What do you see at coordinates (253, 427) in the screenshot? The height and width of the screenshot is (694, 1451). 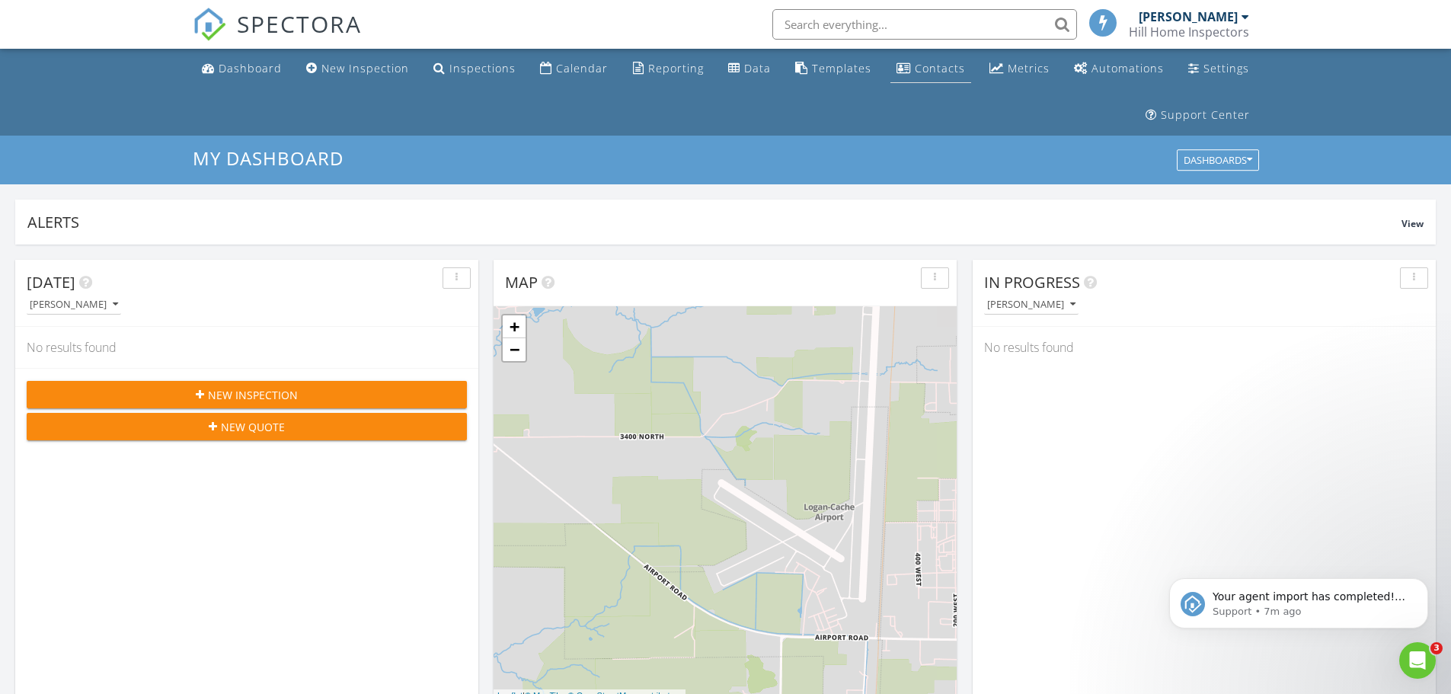 I see `span: New Quote` at bounding box center [253, 427].